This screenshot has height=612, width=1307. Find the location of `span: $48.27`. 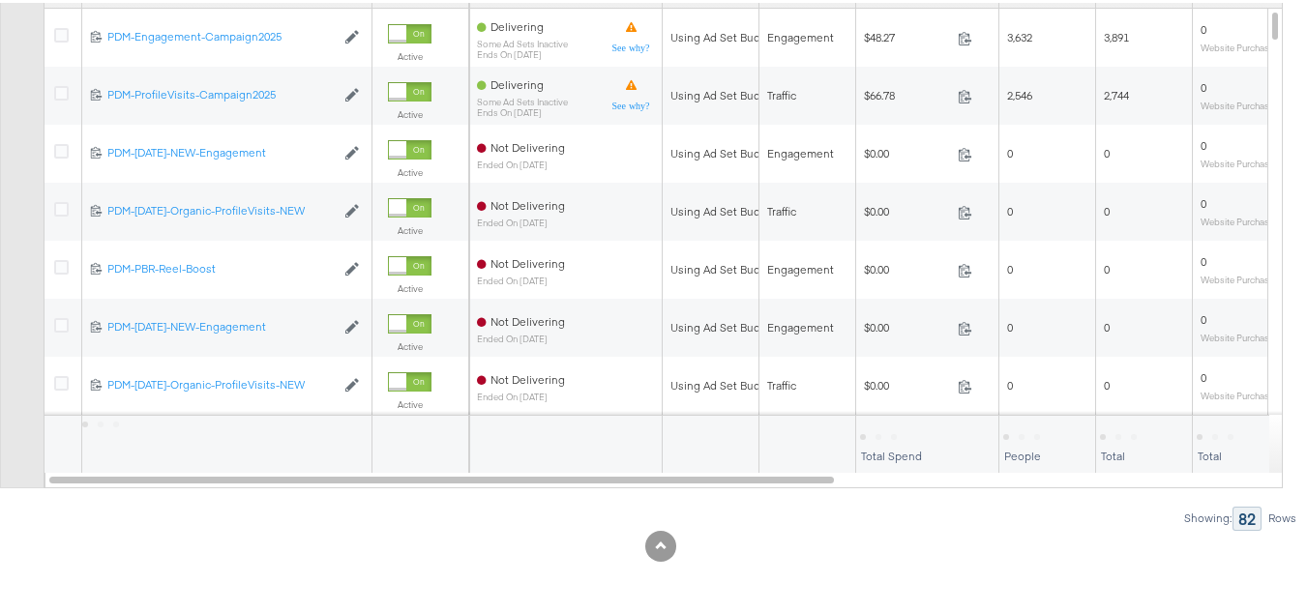

span: $48.27 is located at coordinates (906, 35).